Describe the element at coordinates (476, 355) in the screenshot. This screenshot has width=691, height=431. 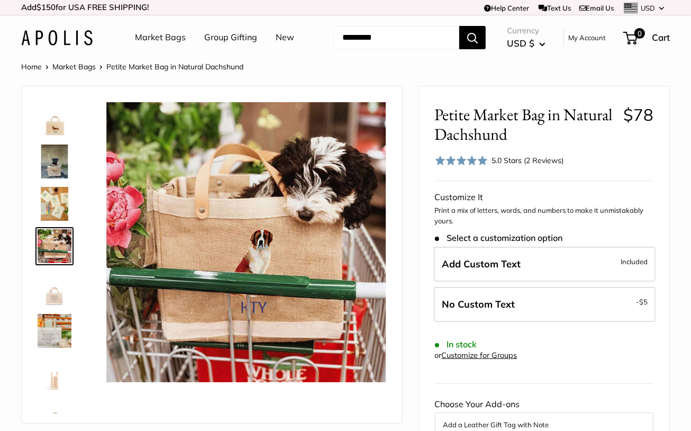
I see `div: or` at that location.